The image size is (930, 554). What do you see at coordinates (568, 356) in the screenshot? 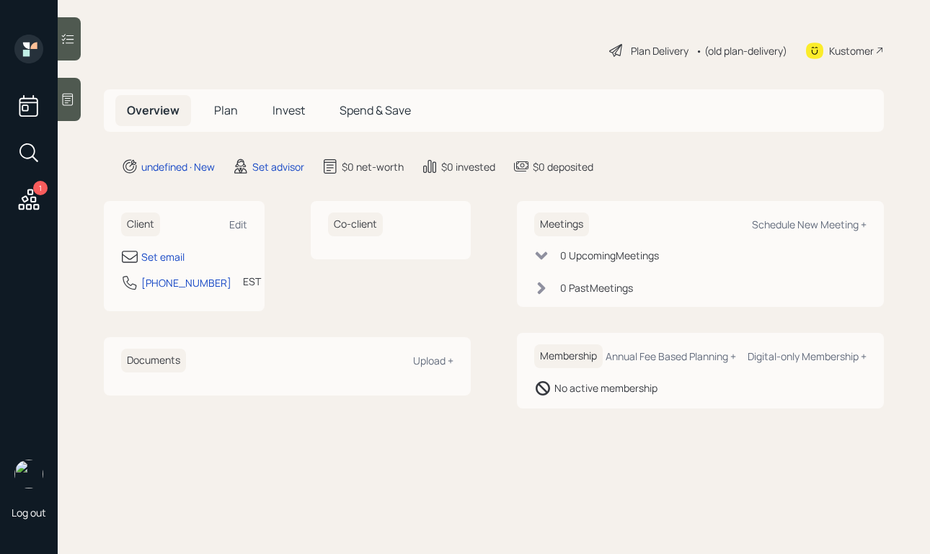
I see `h6: Membership` at bounding box center [568, 356].